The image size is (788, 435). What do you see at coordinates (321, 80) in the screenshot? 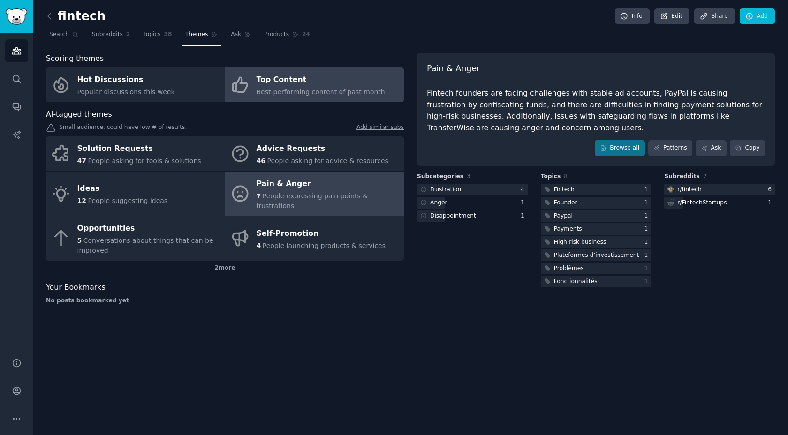
I see `div: Top Content` at bounding box center [321, 80].